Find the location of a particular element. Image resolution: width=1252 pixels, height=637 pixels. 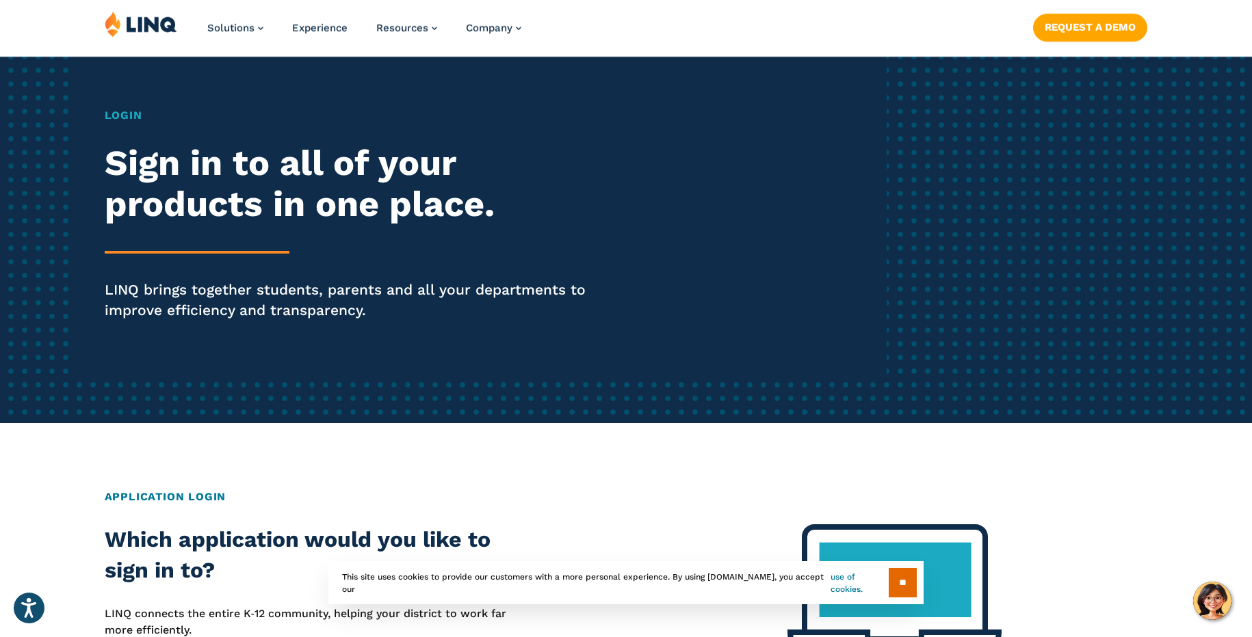

h1: Login is located at coordinates (345, 116).